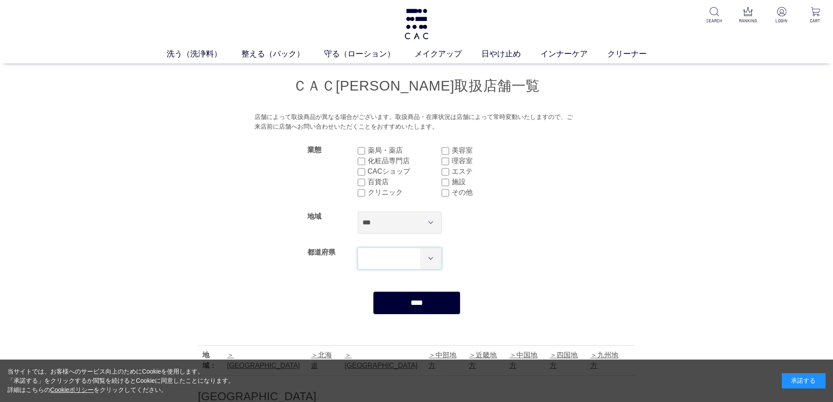 This screenshot has width=833, height=402. Describe the element at coordinates (322, 360) in the screenshot. I see `a: 北海道` at that location.